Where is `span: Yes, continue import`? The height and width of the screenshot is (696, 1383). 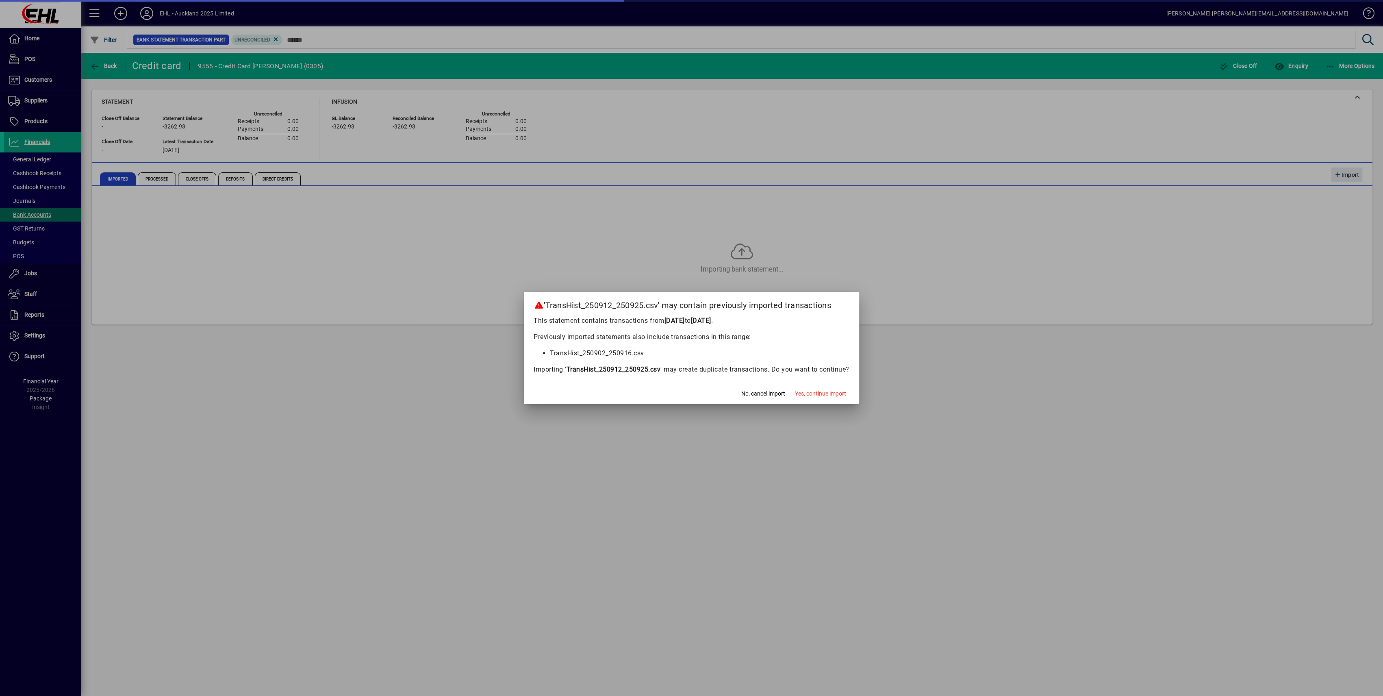
span: Yes, continue import is located at coordinates (821, 394).